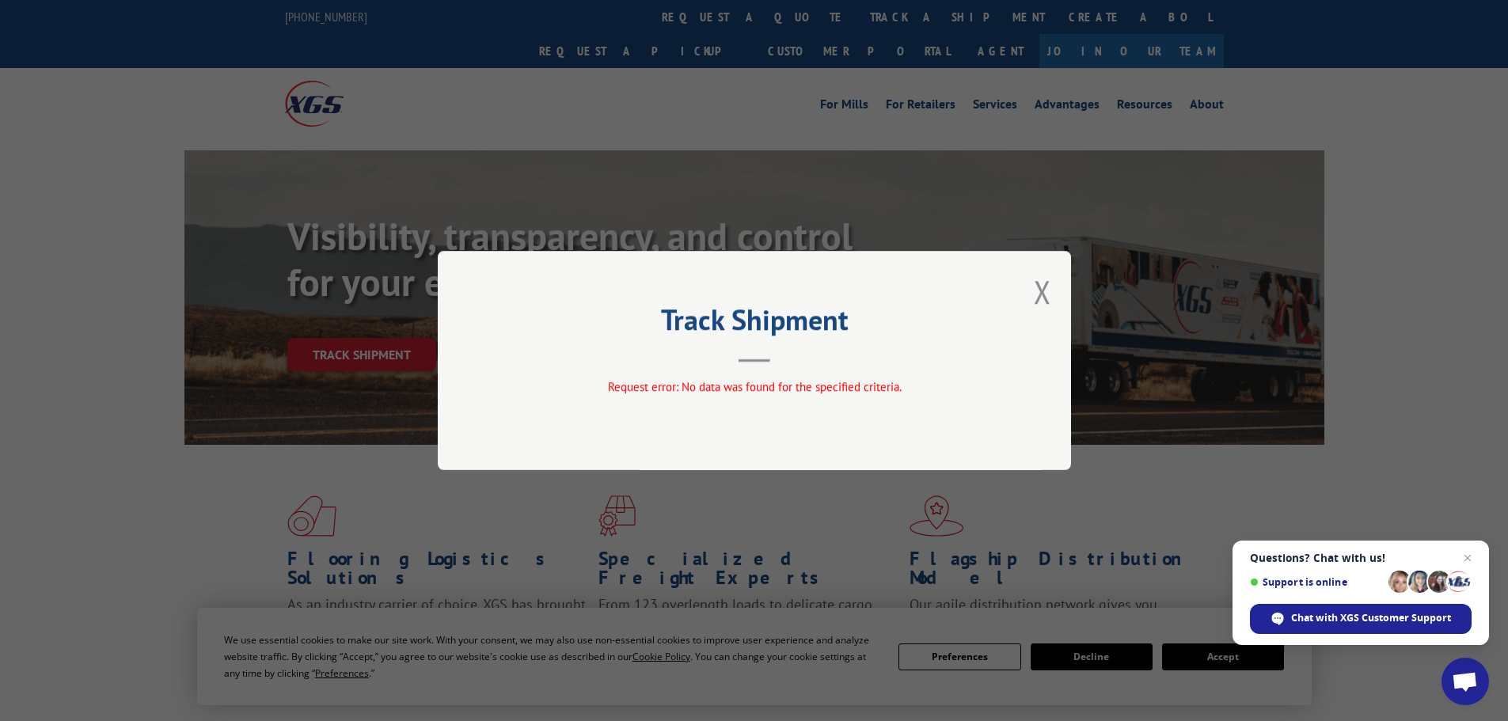 The height and width of the screenshot is (721, 1508). What do you see at coordinates (1371, 618) in the screenshot?
I see `span: Chat with XGS Customer Support` at bounding box center [1371, 618].